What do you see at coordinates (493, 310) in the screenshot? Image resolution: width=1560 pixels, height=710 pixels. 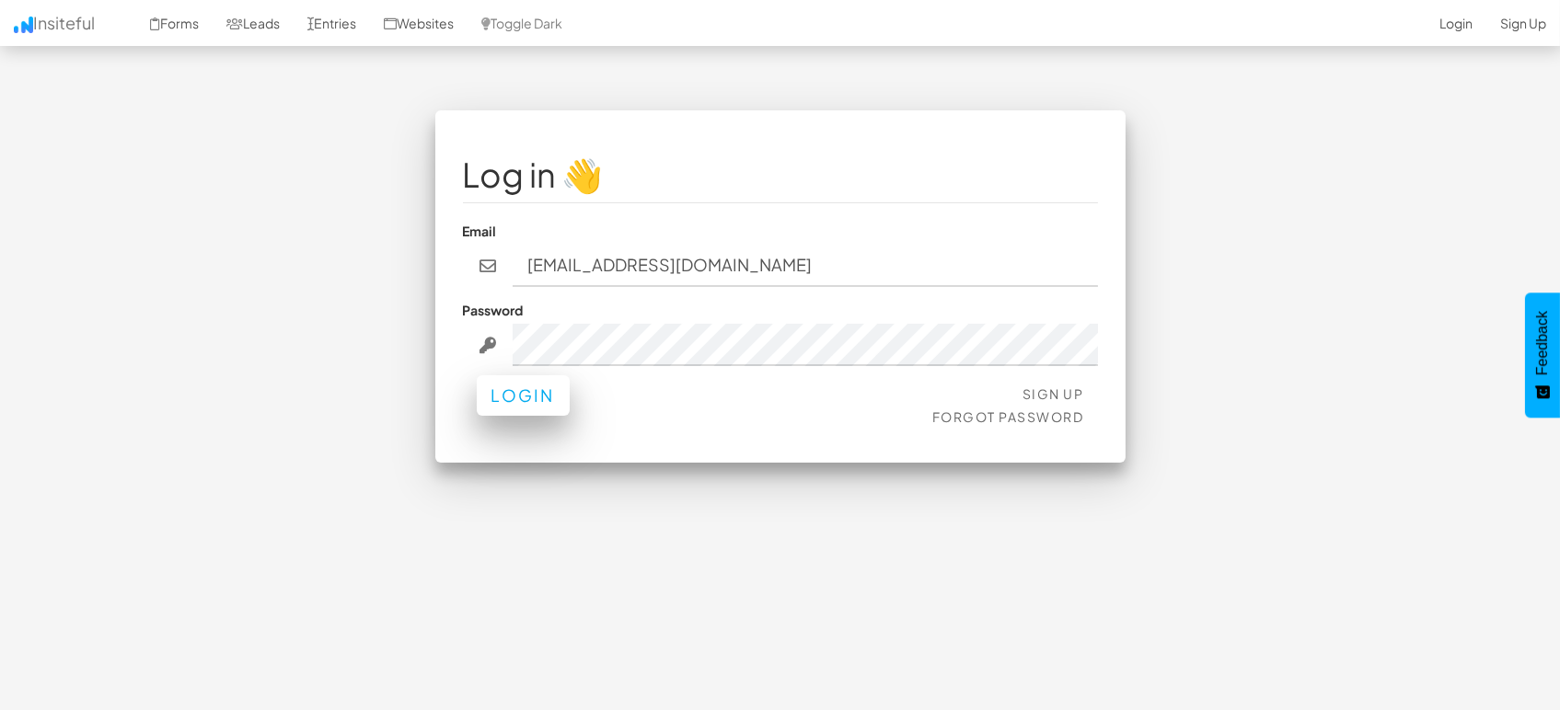 I see `label: Password` at bounding box center [493, 310].